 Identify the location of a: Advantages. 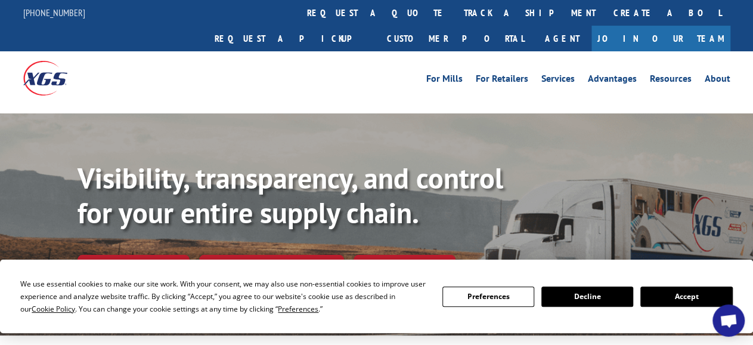
(612, 80).